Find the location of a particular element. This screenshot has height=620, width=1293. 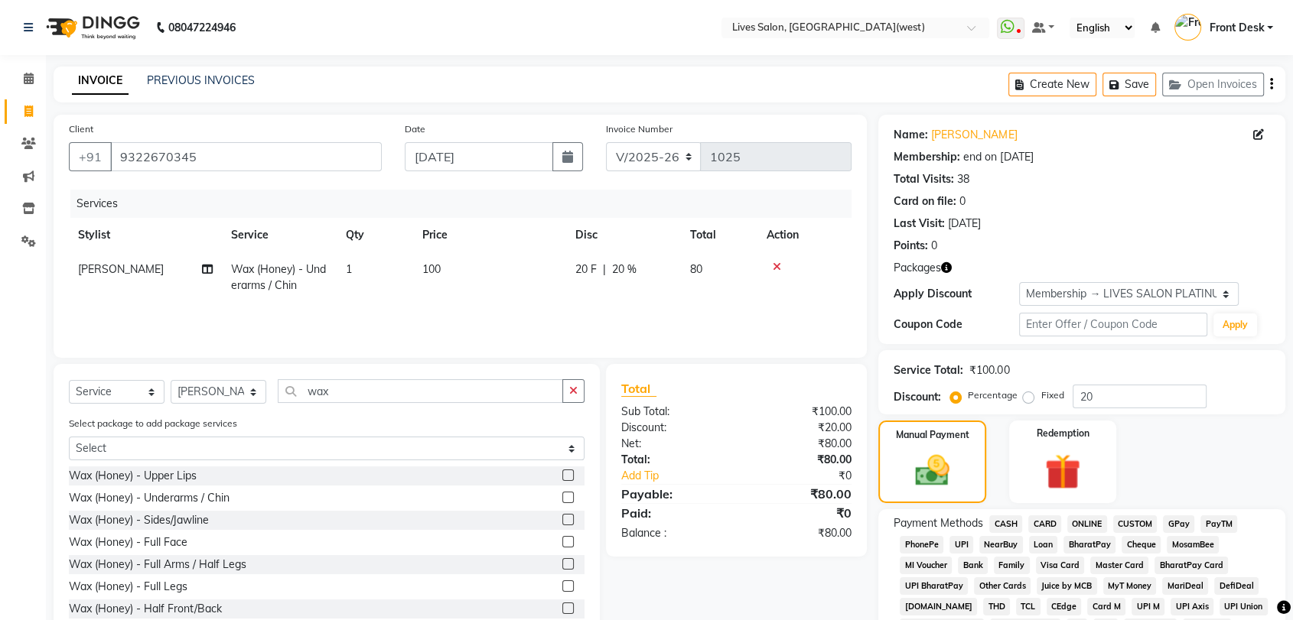

div: Total: is located at coordinates (673, 460).